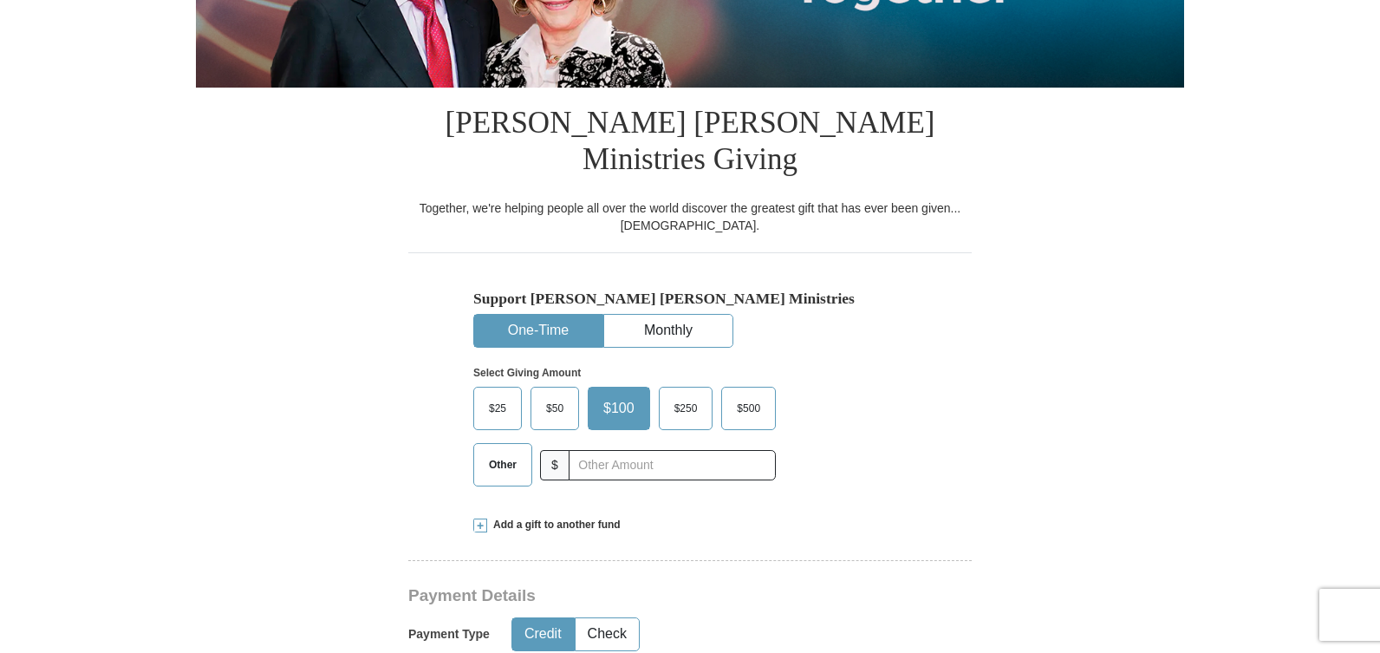  I want to click on button: Credit, so click(543, 634).